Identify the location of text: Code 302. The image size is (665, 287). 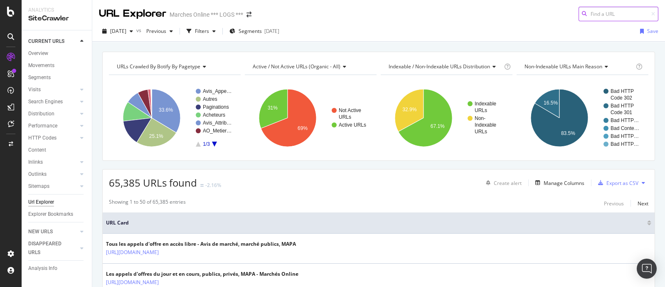
(622, 98).